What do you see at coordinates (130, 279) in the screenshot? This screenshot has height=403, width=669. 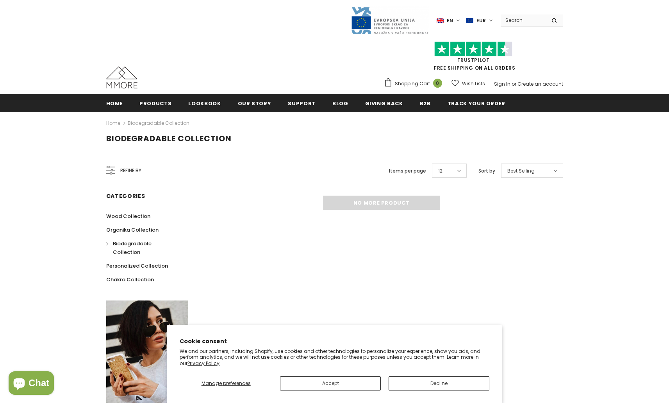 I see `span: Chakra Collection` at bounding box center [130, 279].